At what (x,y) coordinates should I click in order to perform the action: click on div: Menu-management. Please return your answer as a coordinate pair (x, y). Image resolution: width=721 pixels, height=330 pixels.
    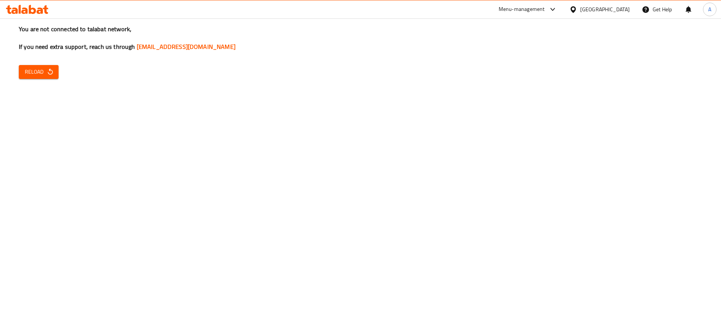
    Looking at the image, I should click on (522, 9).